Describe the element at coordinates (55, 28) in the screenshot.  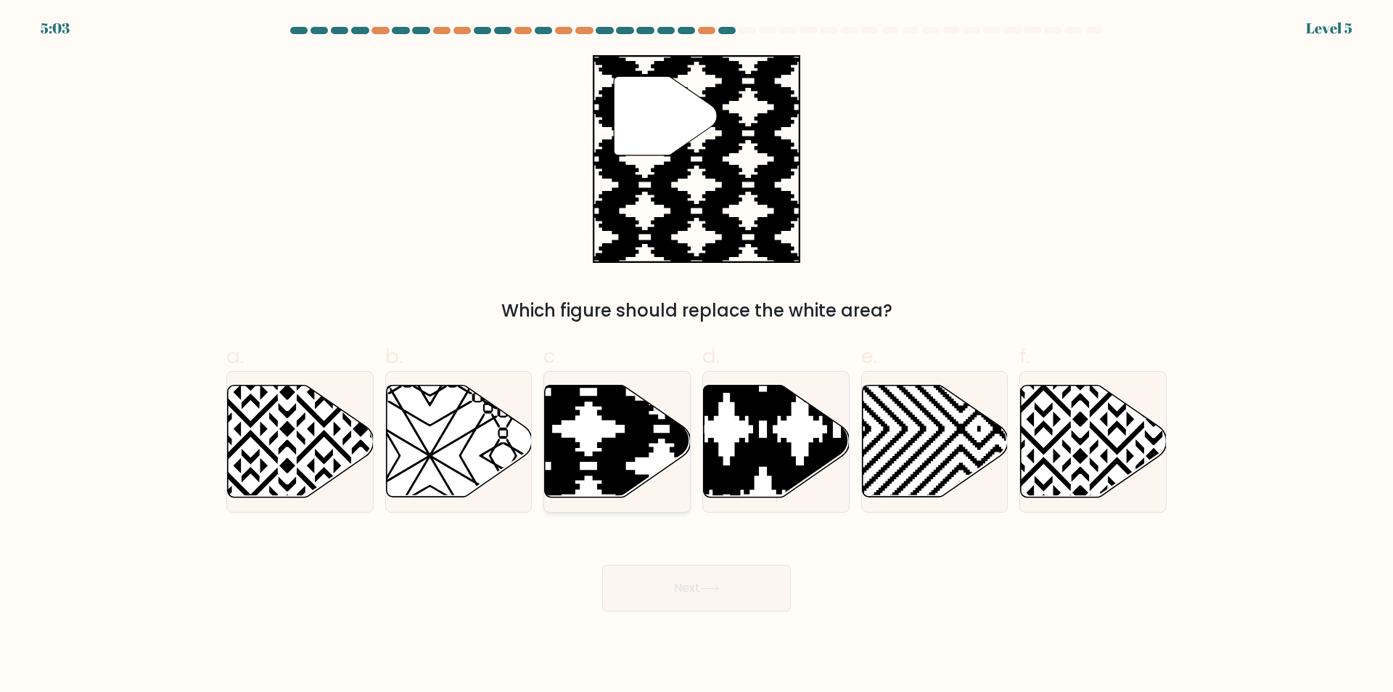
I see `div: 5:03` at that location.